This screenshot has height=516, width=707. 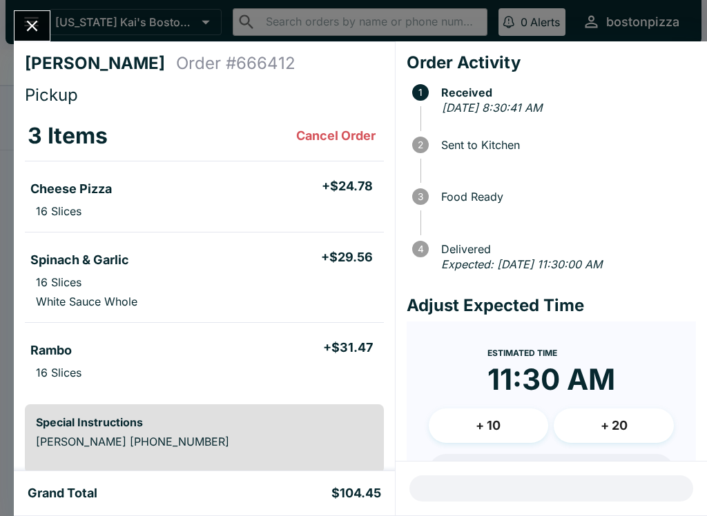 What do you see at coordinates (335, 136) in the screenshot?
I see `button: Cancel Order` at bounding box center [335, 136].